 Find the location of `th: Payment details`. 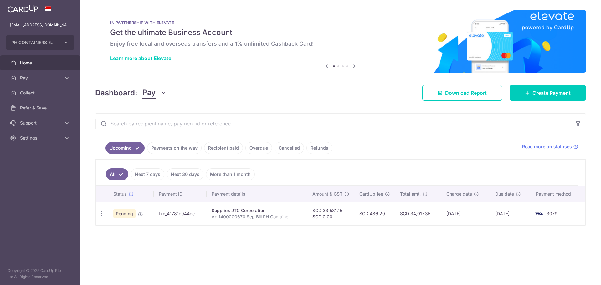

th: Payment details is located at coordinates (257, 194).